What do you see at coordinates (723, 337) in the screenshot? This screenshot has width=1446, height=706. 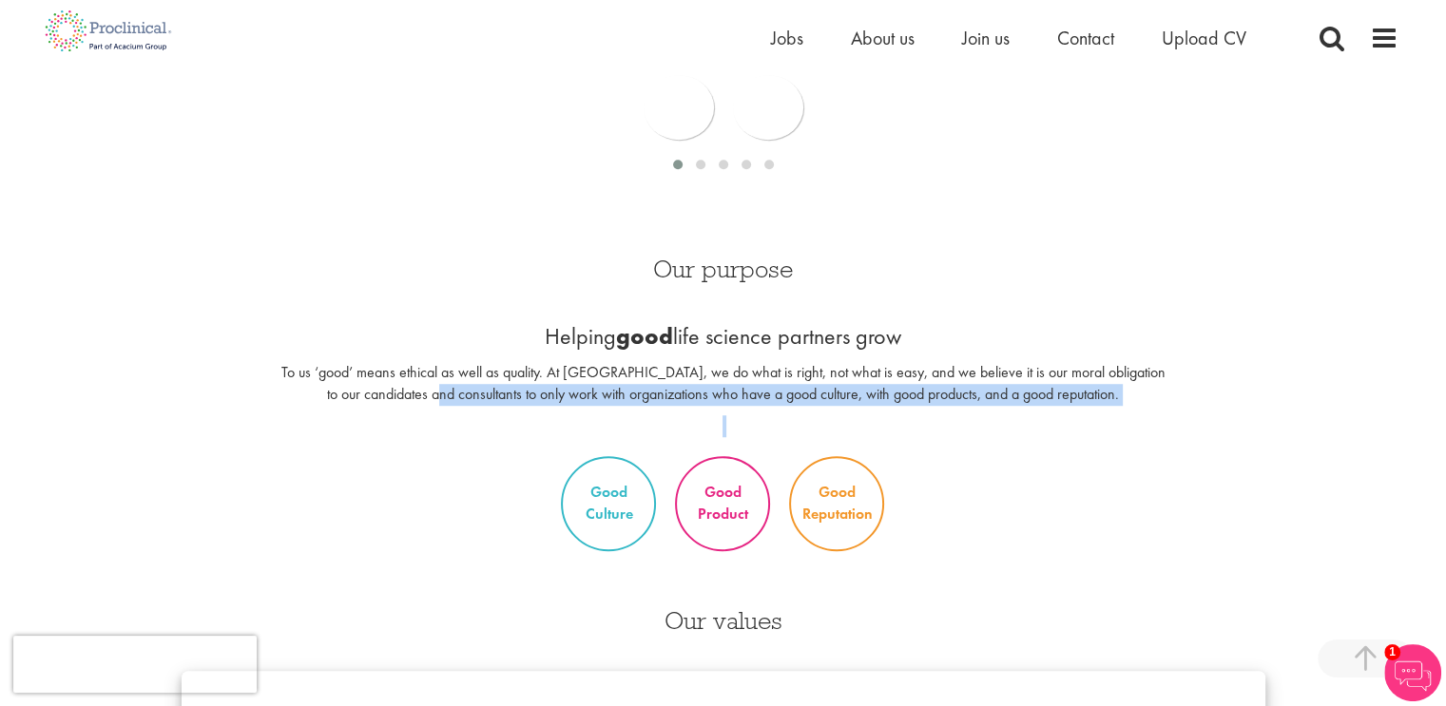 I see `p: Helping life science partners grow` at bounding box center [723, 337].